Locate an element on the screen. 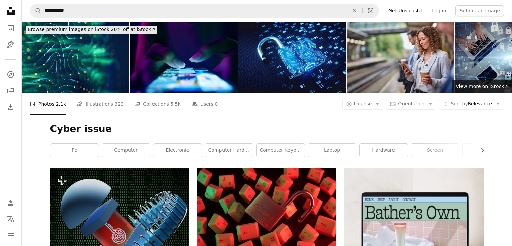  a: hardware is located at coordinates (383, 150).